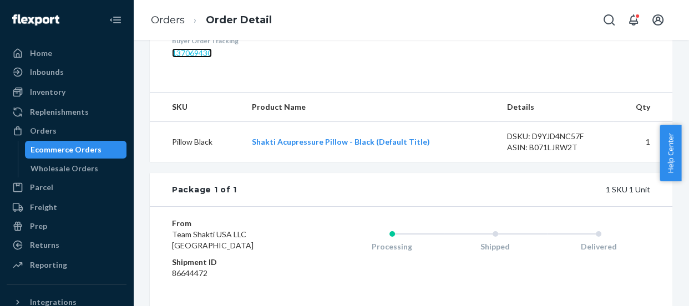 Image resolution: width=689 pixels, height=306 pixels. Describe the element at coordinates (67, 245) in the screenshot. I see `a: Returns` at that location.